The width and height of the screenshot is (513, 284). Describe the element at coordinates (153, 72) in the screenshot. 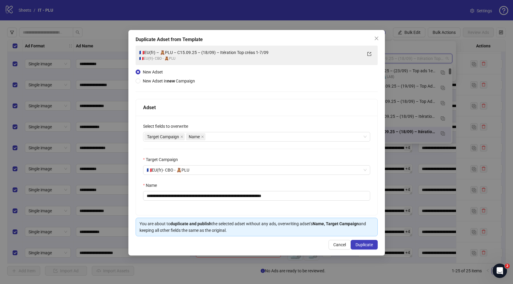

I see `span: New Adset` at that location.